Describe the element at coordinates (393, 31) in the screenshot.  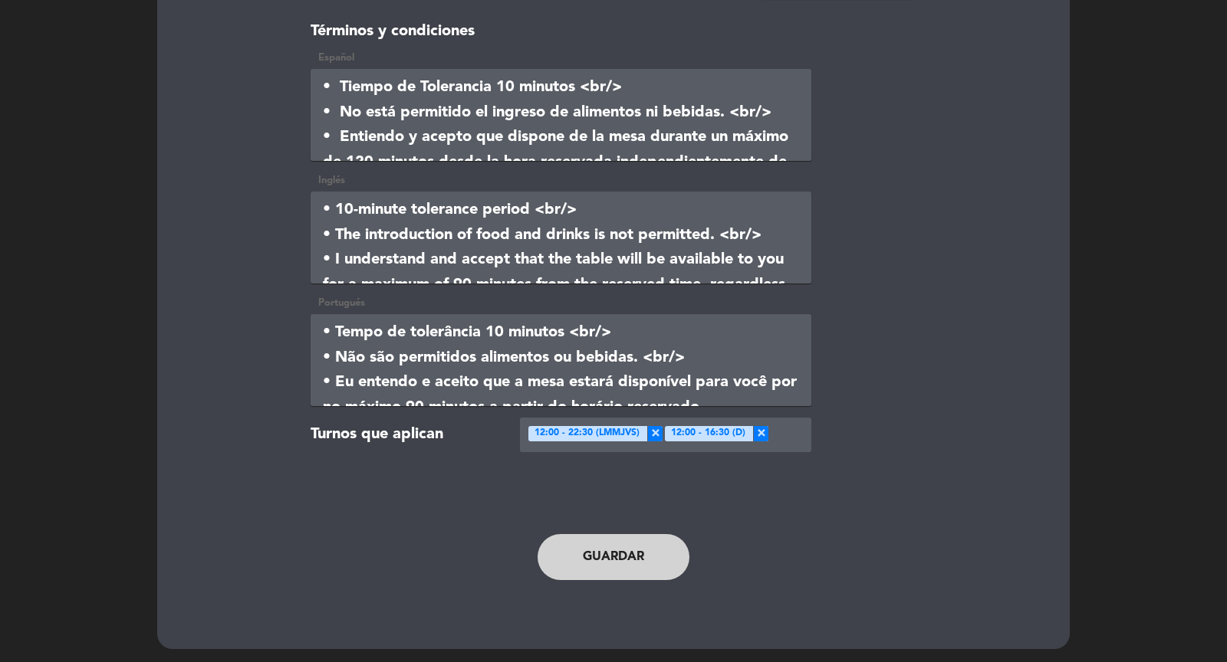
I see `strong: Términos y condiciones` at that location.